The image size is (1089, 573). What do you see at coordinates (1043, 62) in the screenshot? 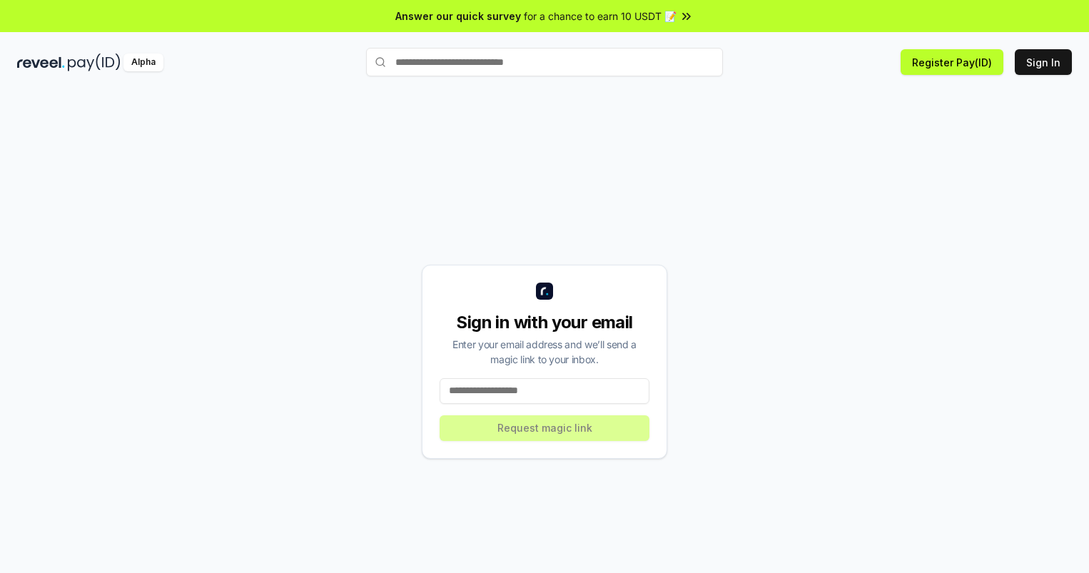
I see `button: Sign In` at bounding box center [1043, 62].